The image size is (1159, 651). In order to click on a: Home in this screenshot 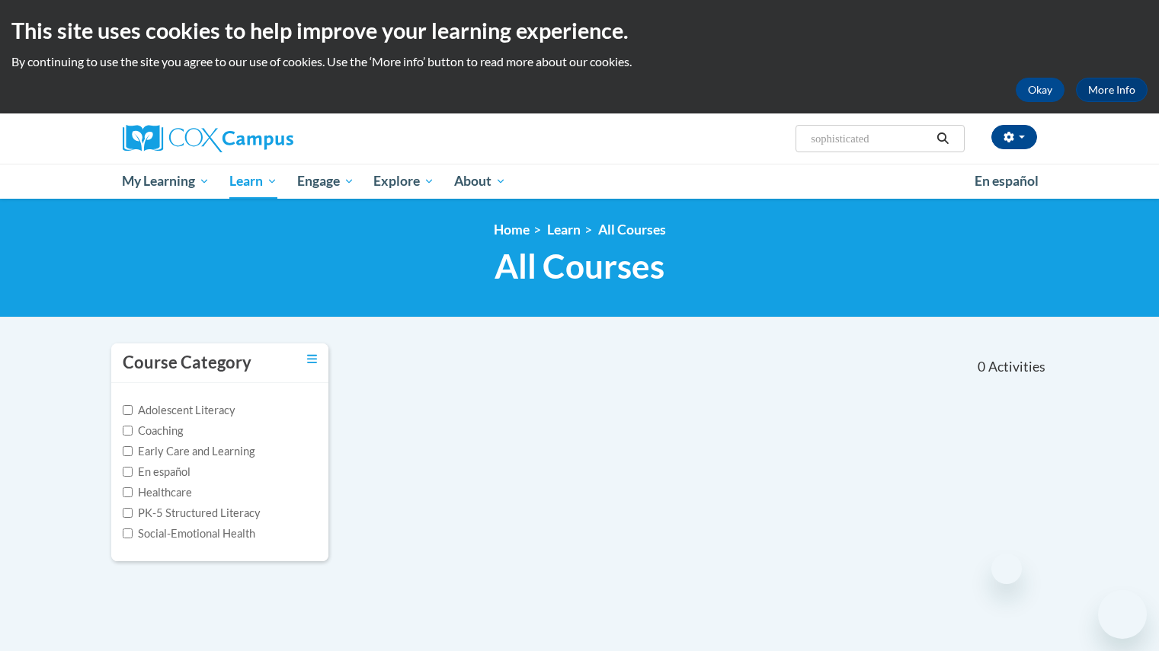, I will do `click(511, 229)`.